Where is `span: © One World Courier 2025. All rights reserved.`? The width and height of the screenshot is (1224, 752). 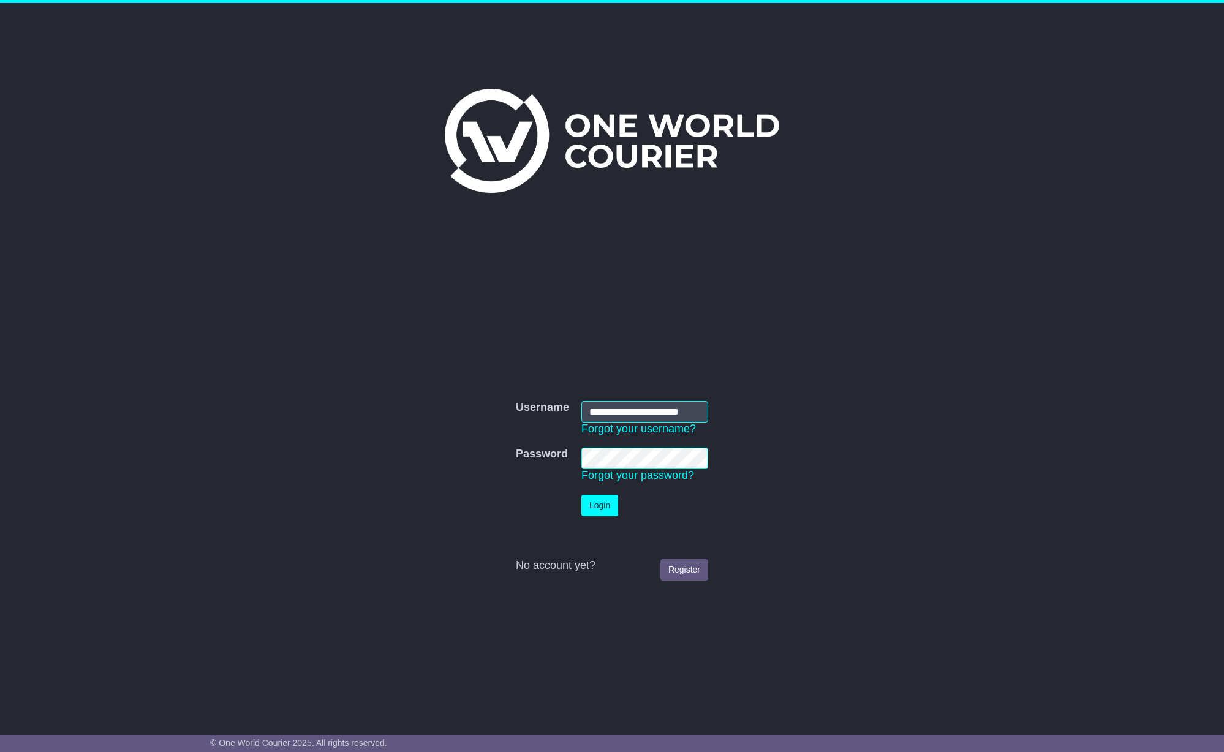
span: © One World Courier 2025. All rights reserved. is located at coordinates (298, 743).